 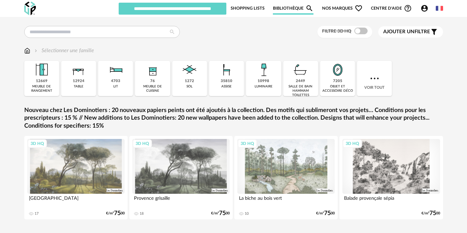 I want to click on div: sol, so click(x=189, y=86).